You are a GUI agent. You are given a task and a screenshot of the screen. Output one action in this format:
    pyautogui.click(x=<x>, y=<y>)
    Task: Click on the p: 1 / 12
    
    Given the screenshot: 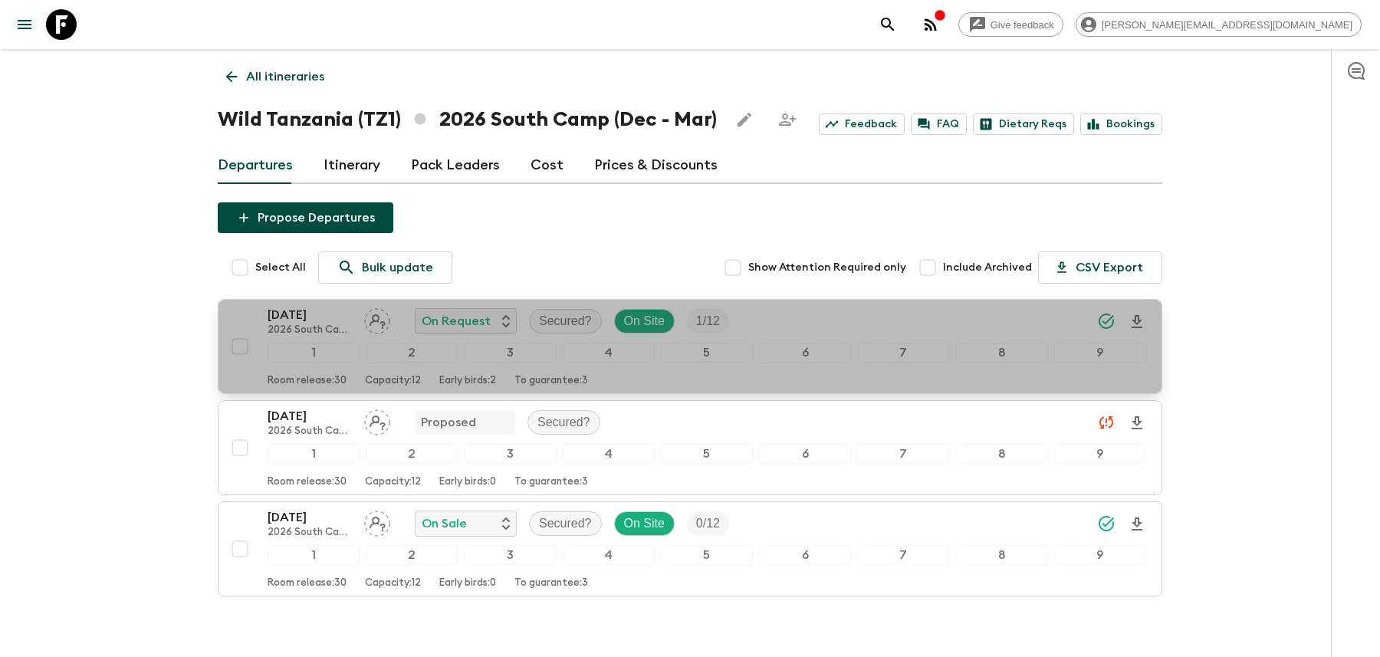 What is the action you would take?
    pyautogui.click(x=708, y=321)
    